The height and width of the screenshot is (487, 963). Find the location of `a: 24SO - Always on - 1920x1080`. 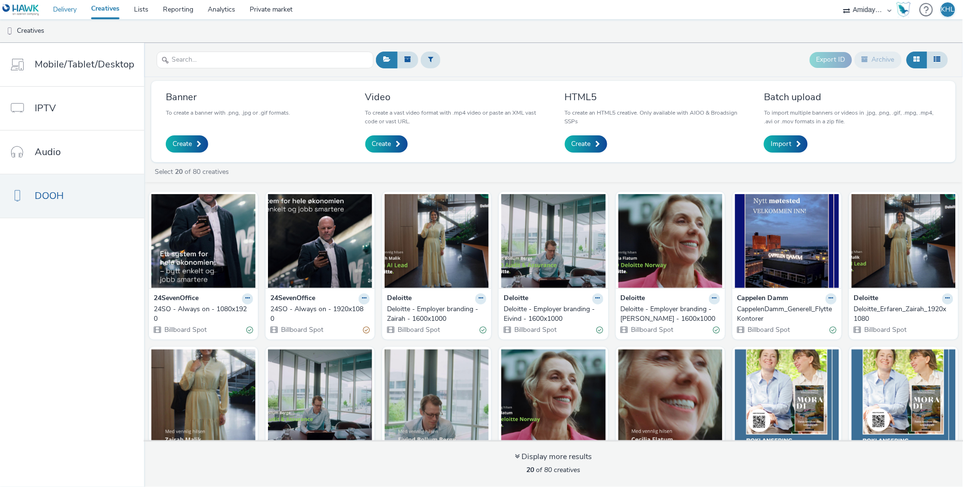

a: 24SO - Always on - 1920x1080 is located at coordinates (320, 314).